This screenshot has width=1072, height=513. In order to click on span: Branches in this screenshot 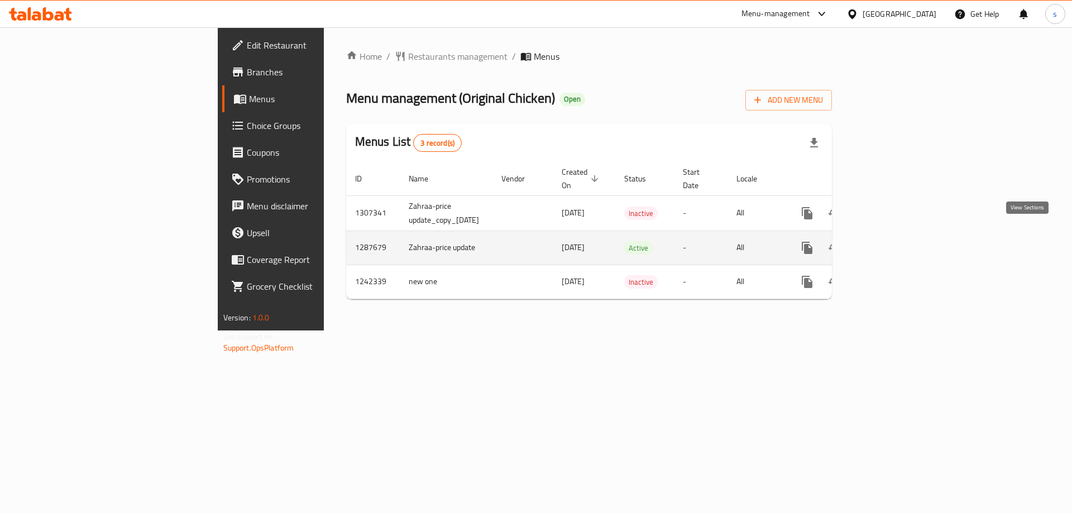, I will do `click(317, 72)`.